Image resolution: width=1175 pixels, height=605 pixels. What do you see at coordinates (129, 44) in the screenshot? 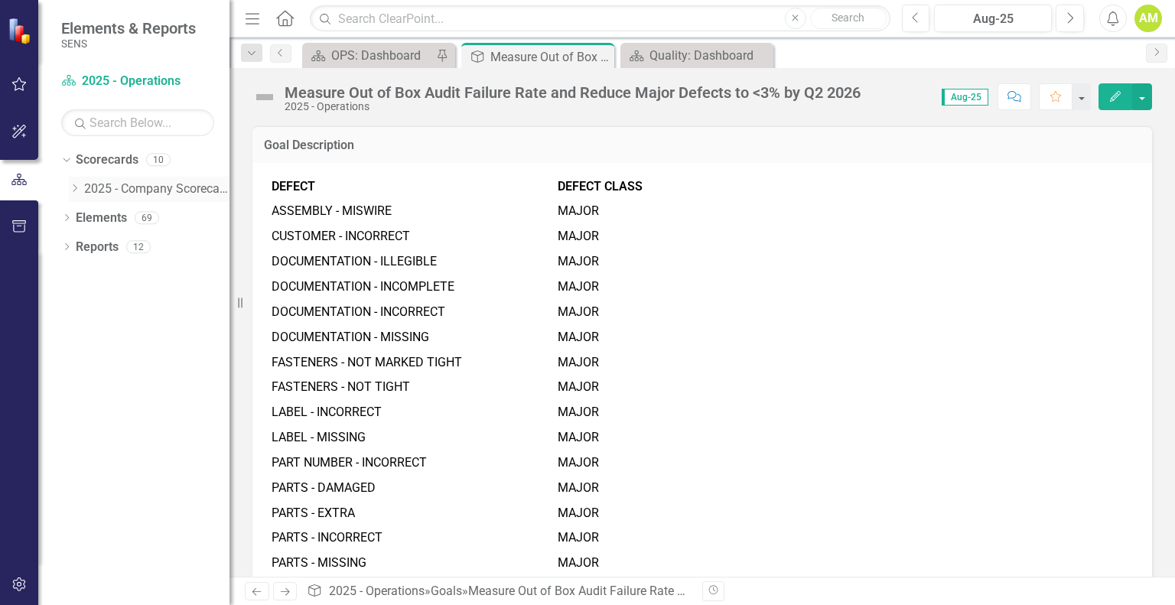
I see `small: SENS` at bounding box center [129, 44].